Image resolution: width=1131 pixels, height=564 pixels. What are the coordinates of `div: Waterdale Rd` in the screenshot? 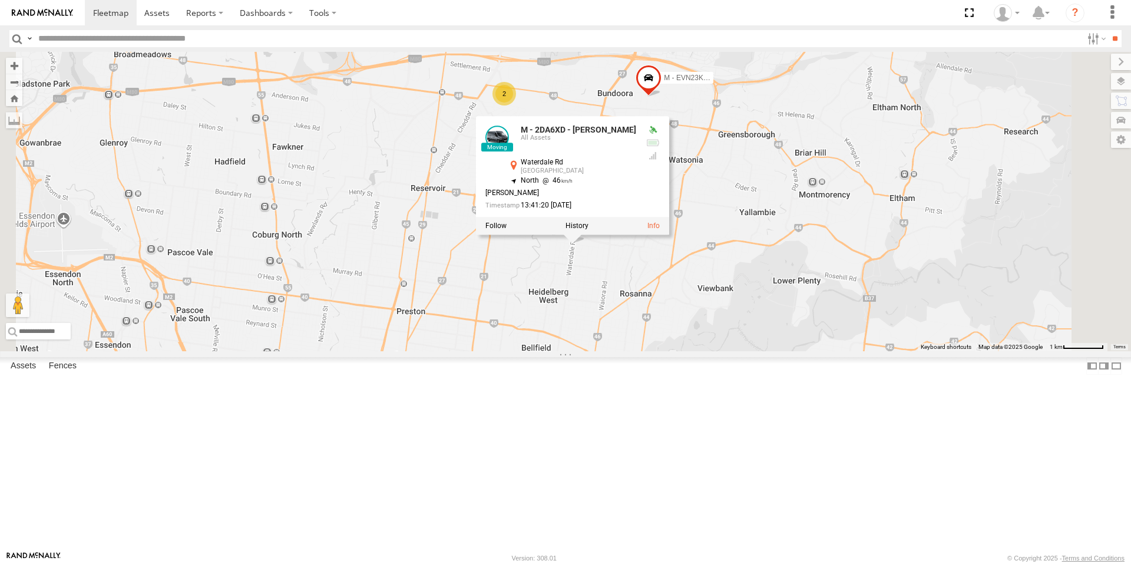 It's located at (578, 162).